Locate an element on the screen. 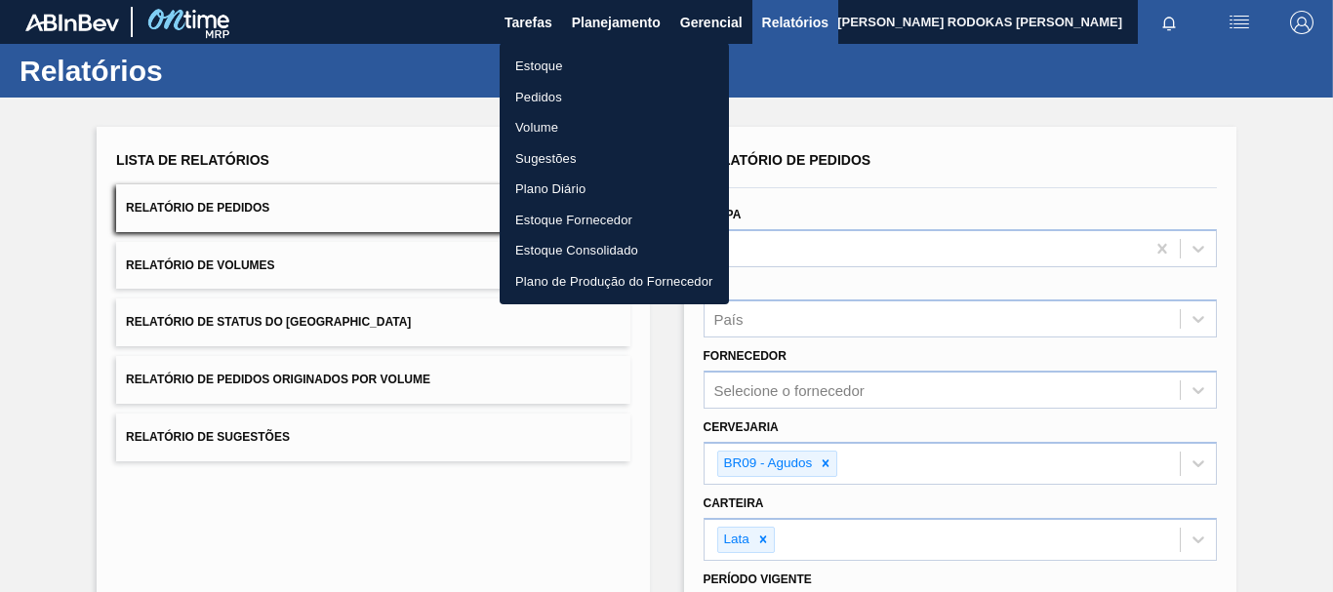 Image resolution: width=1333 pixels, height=592 pixels. a: Estoque Consolidado is located at coordinates (614, 251).